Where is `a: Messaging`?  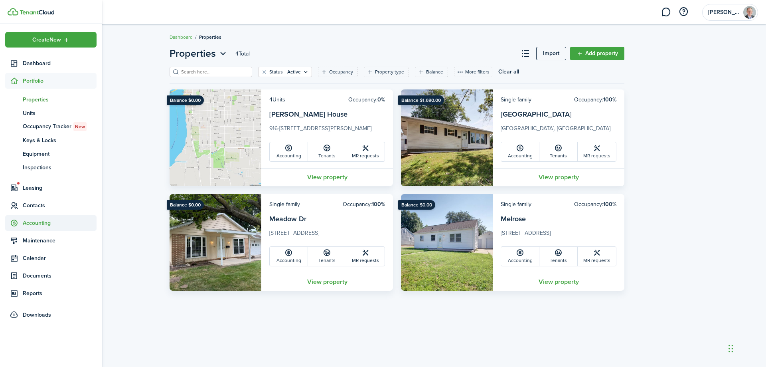 a: Messaging is located at coordinates (666, 12).